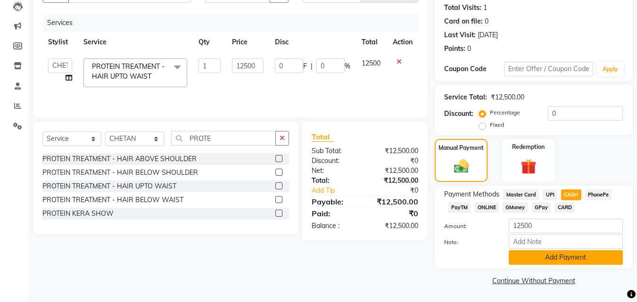 Image resolution: width=637 pixels, height=302 pixels. Describe the element at coordinates (566, 257) in the screenshot. I see `button: Add Payment` at that location.